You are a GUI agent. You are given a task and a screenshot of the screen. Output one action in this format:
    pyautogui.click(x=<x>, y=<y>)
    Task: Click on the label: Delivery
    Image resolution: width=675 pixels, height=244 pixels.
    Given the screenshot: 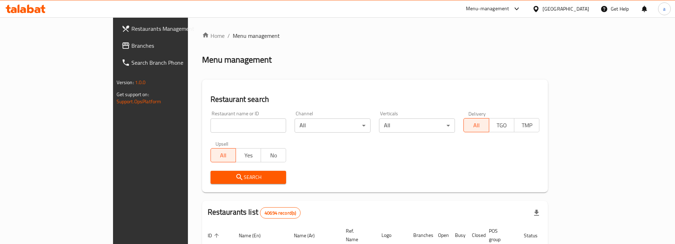 What is the action you would take?
    pyautogui.click(x=477, y=113)
    